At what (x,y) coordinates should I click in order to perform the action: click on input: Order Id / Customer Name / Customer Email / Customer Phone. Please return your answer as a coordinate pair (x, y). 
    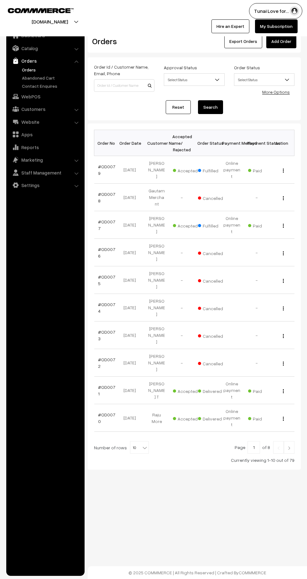
    Looking at the image, I should click on (124, 85).